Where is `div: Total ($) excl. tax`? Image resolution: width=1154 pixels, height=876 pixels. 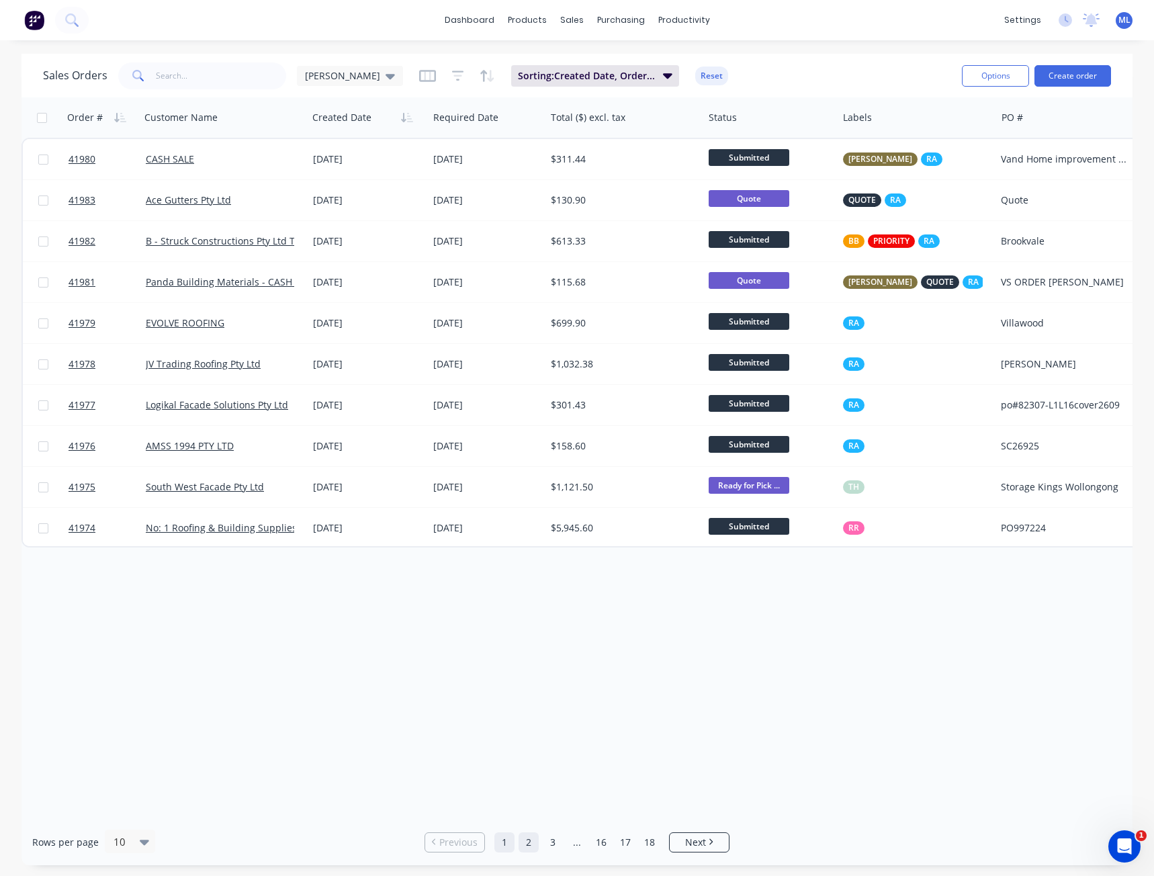
div: Total ($) excl. tax is located at coordinates (588, 118).